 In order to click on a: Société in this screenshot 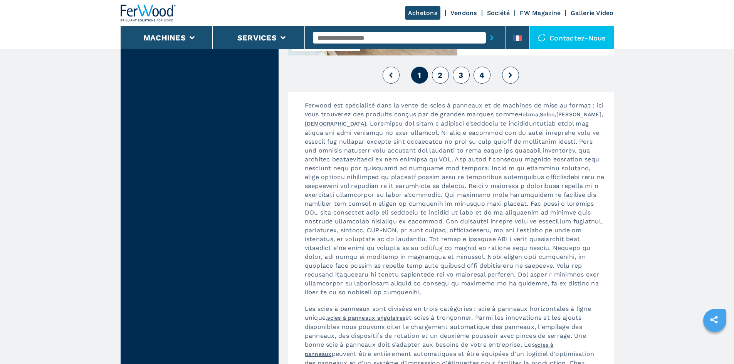, I will do `click(499, 13)`.